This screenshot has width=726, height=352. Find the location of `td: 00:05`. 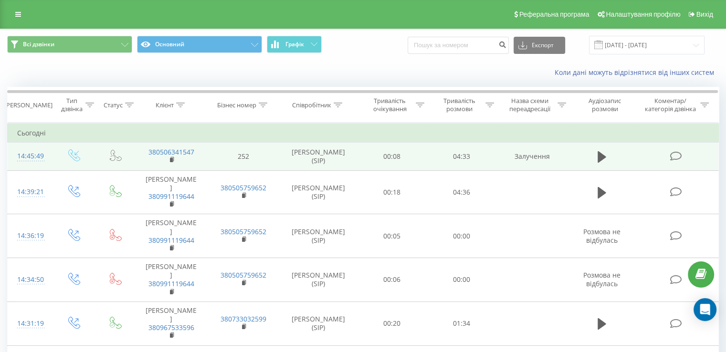

td: 00:05 is located at coordinates (392, 236).